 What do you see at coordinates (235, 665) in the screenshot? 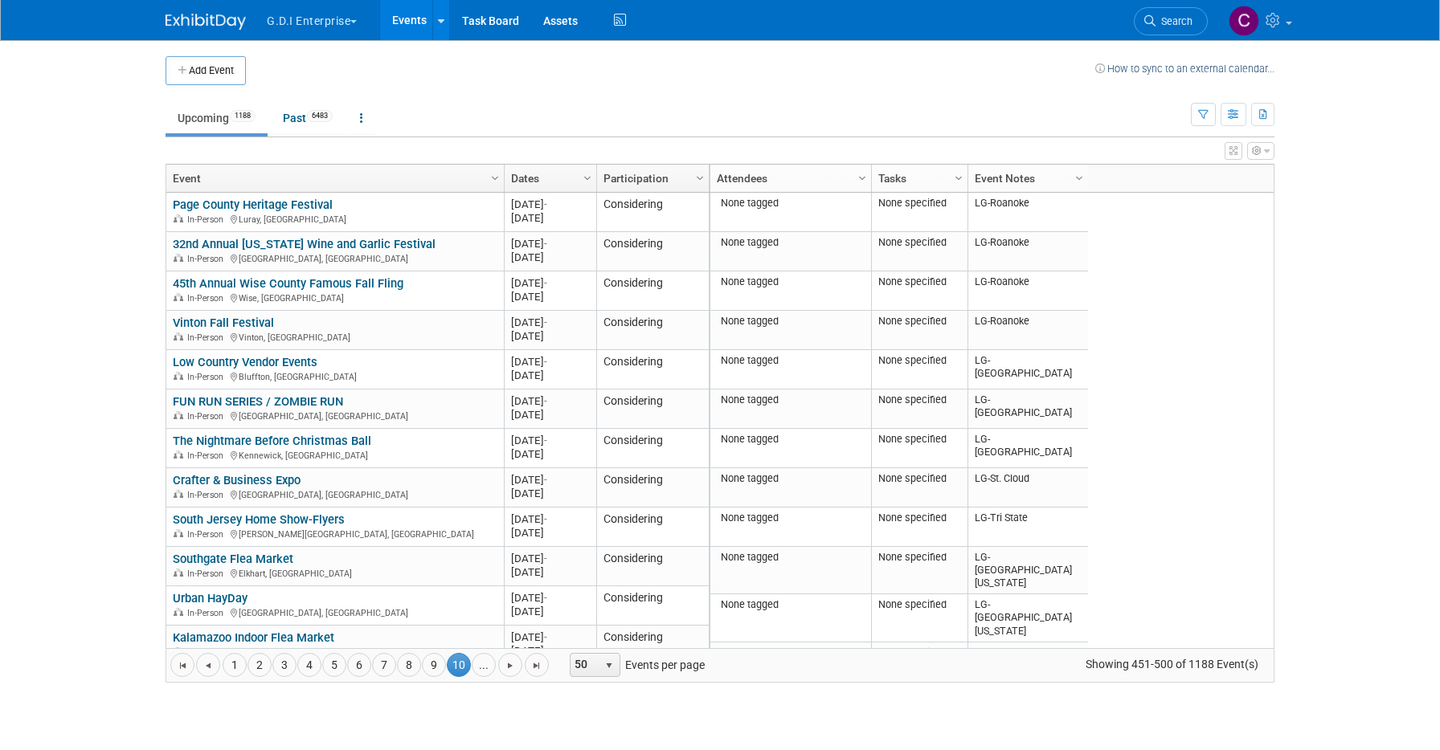
I see `a: 1` at bounding box center [235, 665].